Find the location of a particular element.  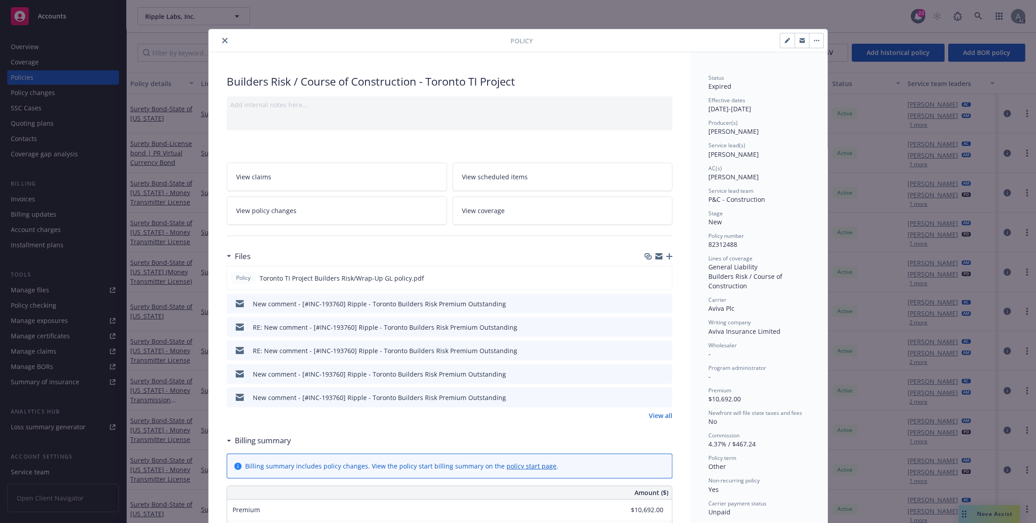

span: Commission is located at coordinates (723, 435).